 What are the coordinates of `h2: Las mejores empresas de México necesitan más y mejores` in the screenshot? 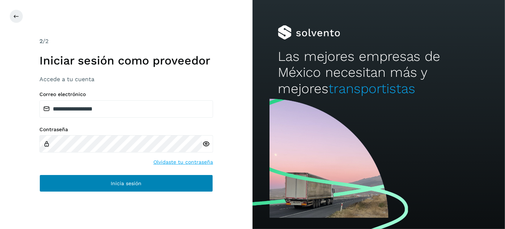 It's located at (379, 72).